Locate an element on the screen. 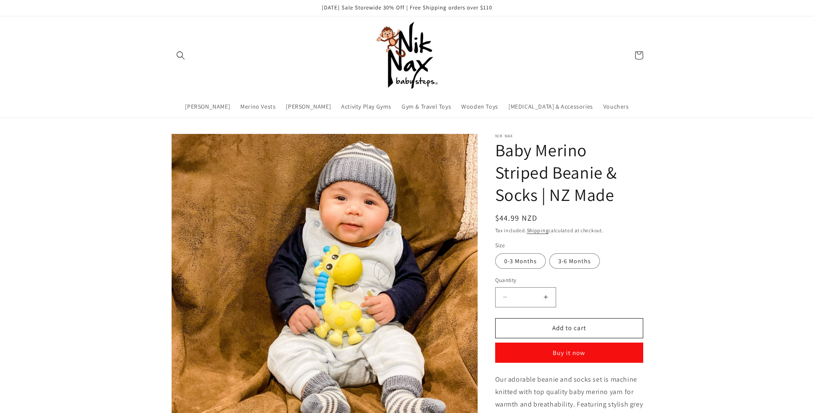  a: Nik Nax is located at coordinates (407, 55).